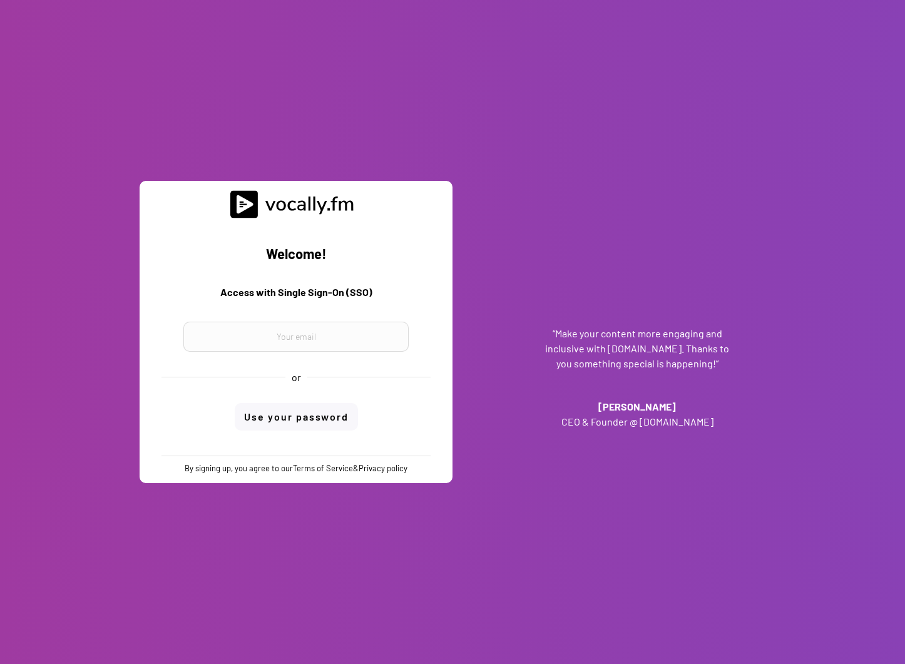 Image resolution: width=905 pixels, height=664 pixels. I want to click on input: Your email, so click(296, 337).